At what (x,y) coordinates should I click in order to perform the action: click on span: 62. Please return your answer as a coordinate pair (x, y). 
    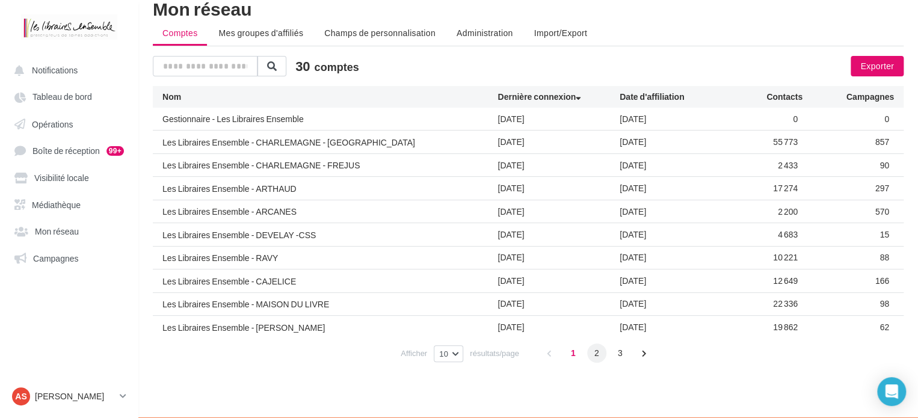
    Looking at the image, I should click on (885, 327).